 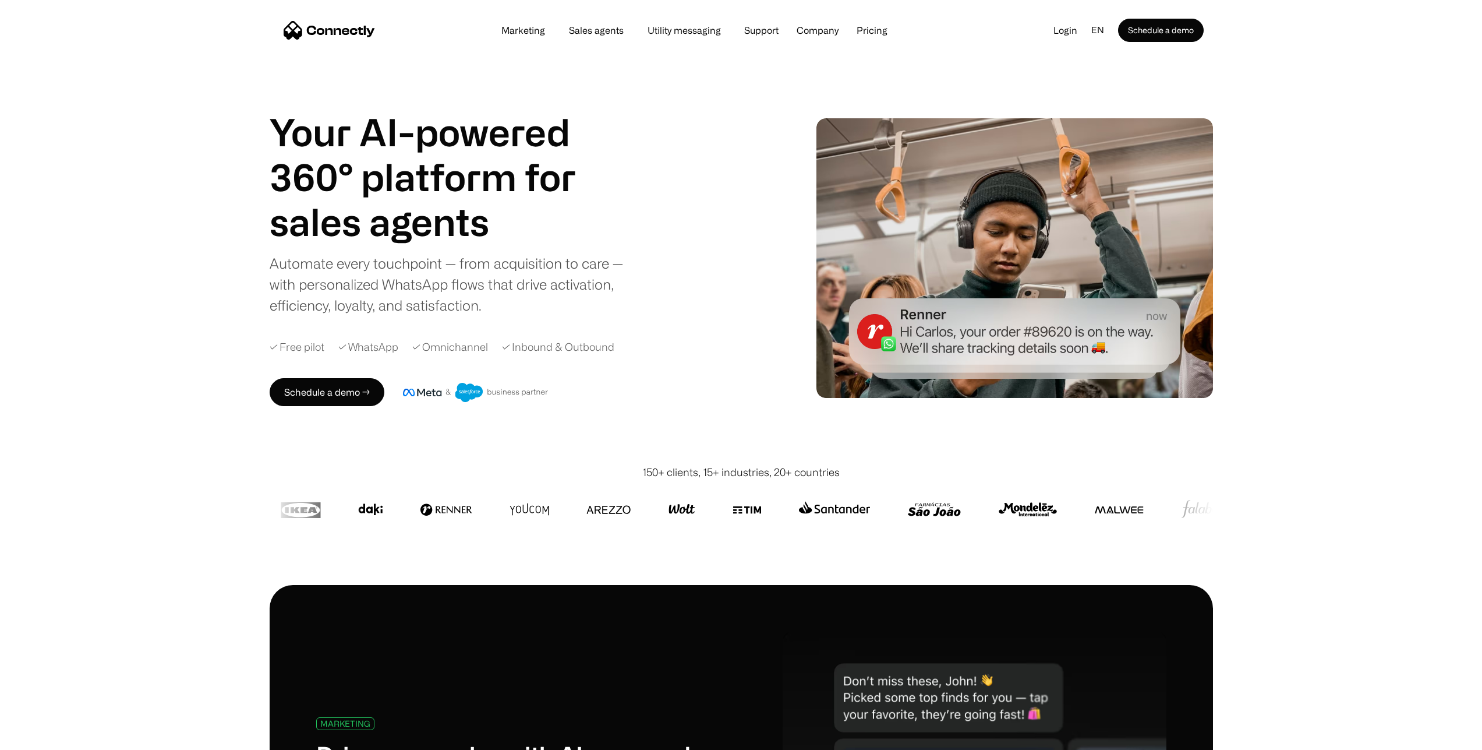 I want to click on div: carousel, so click(x=444, y=221).